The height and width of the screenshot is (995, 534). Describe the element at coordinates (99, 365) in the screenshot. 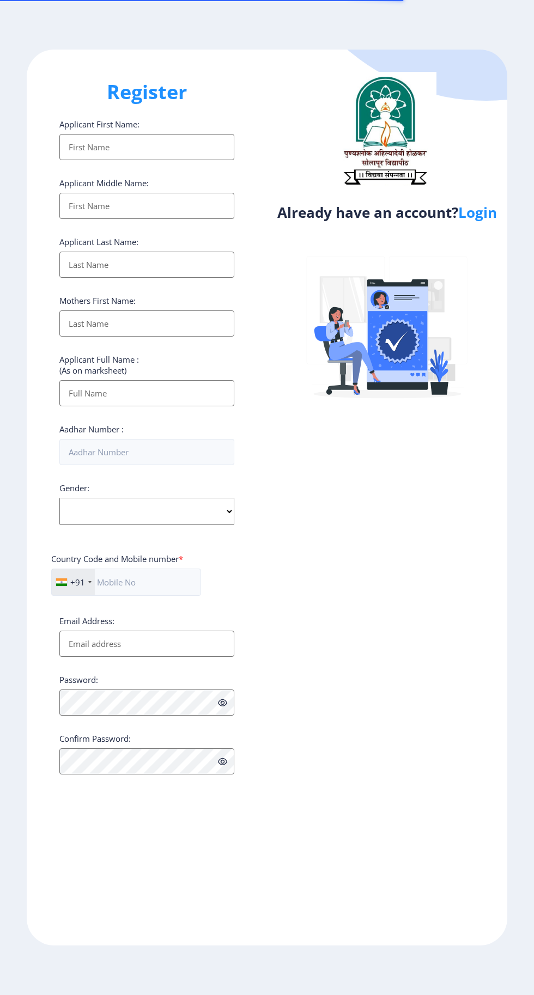

I see `label: Applicant Full Name : (As on marksheet)` at that location.